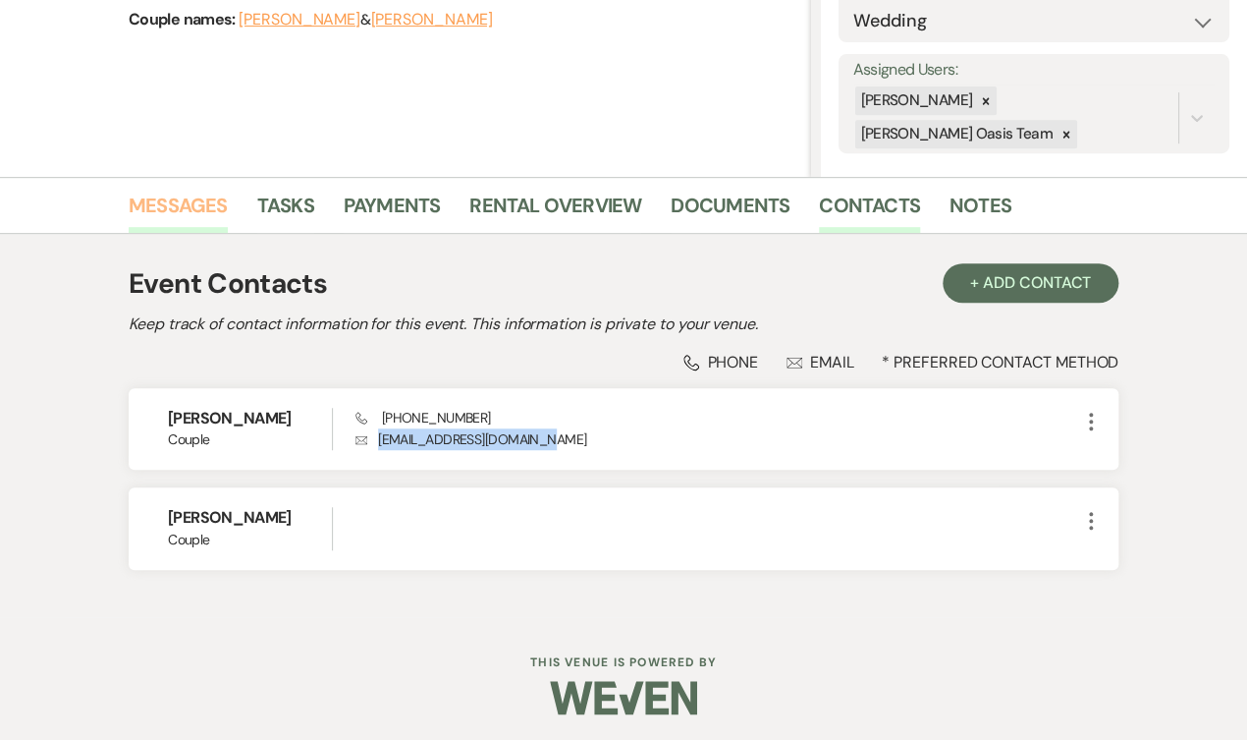 Image resolution: width=1247 pixels, height=740 pixels. I want to click on div: Phone, so click(721, 361).